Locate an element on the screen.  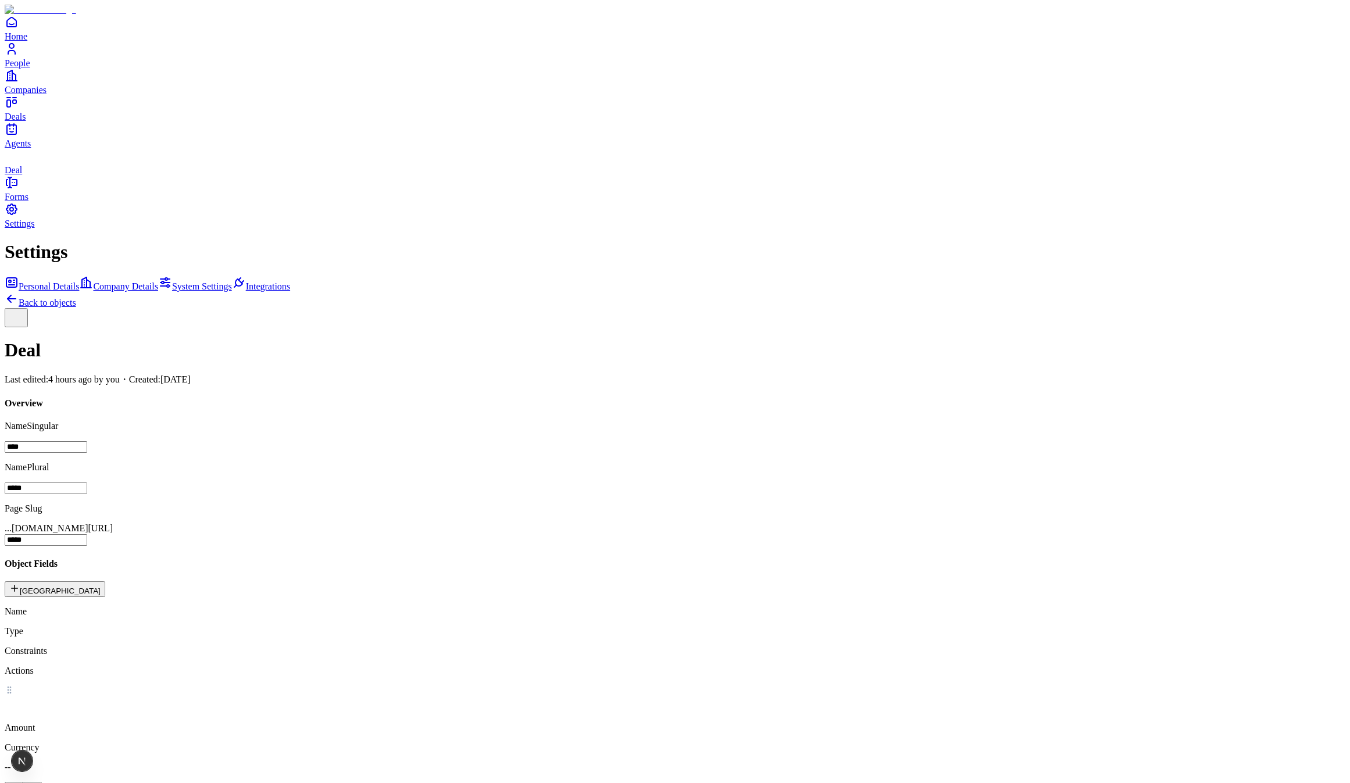
span: Forms is located at coordinates (16, 197).